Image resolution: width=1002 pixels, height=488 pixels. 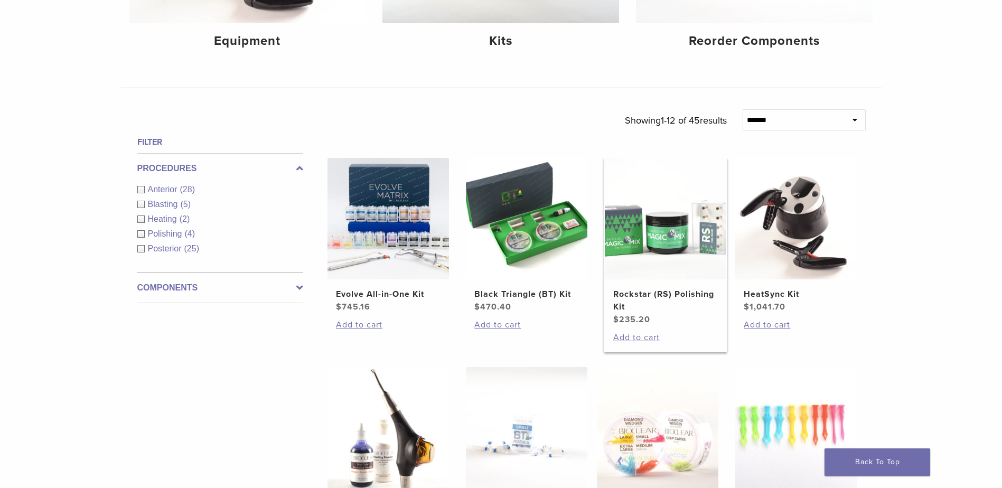 I want to click on a: Back To Top, so click(x=877, y=462).